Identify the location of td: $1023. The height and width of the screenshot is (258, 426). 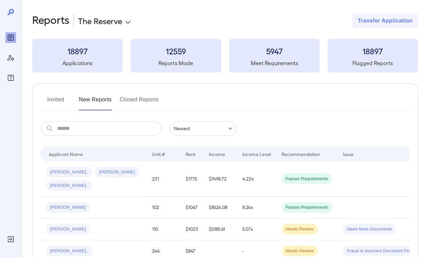
(192, 229).